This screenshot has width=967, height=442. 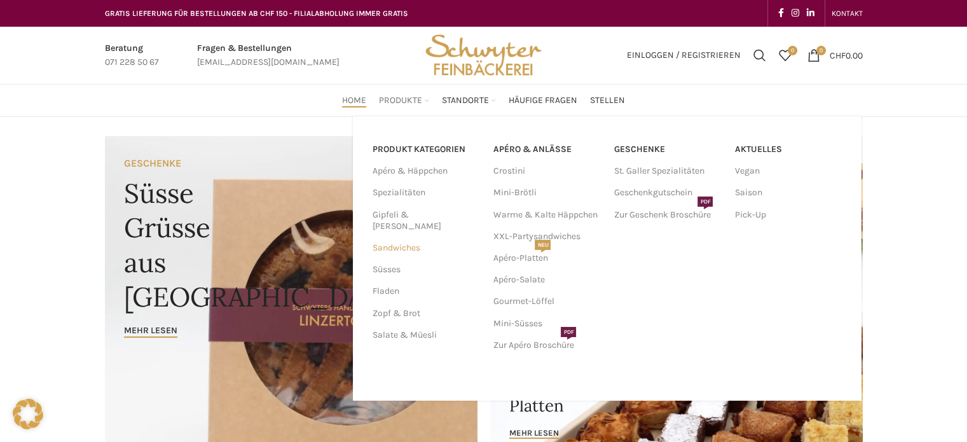 I want to click on a: St. Galler Spezialitäten, so click(x=667, y=171).